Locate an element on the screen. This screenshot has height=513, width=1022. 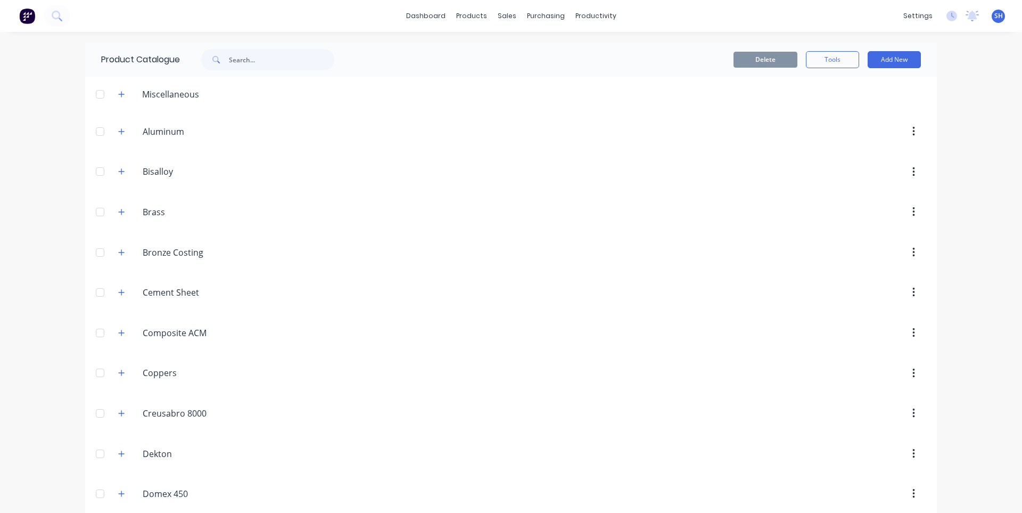
div: Product Catalogue is located at coordinates (133, 60).